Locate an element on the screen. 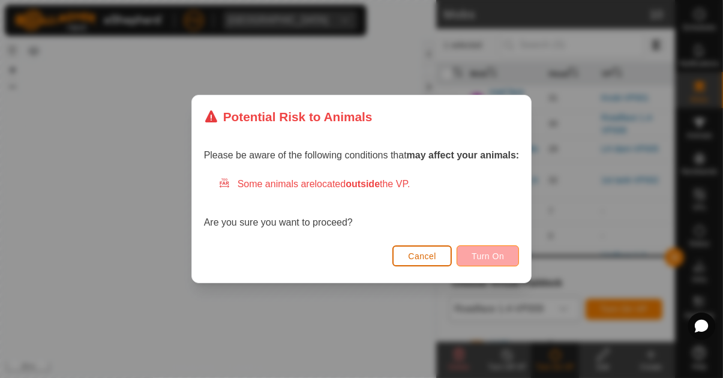 Image resolution: width=723 pixels, height=378 pixels. span: Cancel is located at coordinates (422, 256).